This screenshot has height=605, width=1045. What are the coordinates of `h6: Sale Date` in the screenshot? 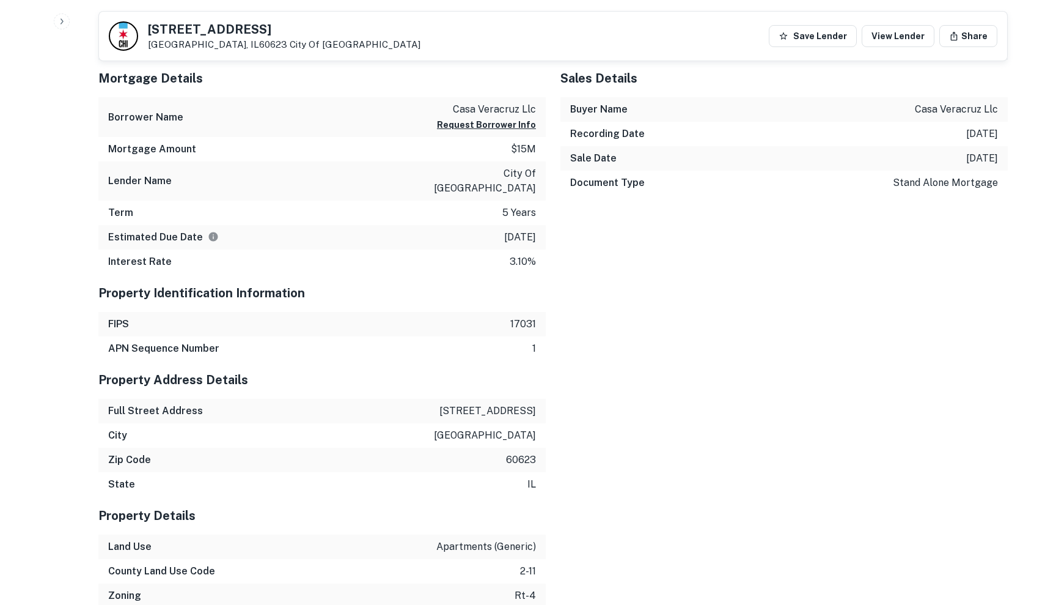 It's located at (594, 158).